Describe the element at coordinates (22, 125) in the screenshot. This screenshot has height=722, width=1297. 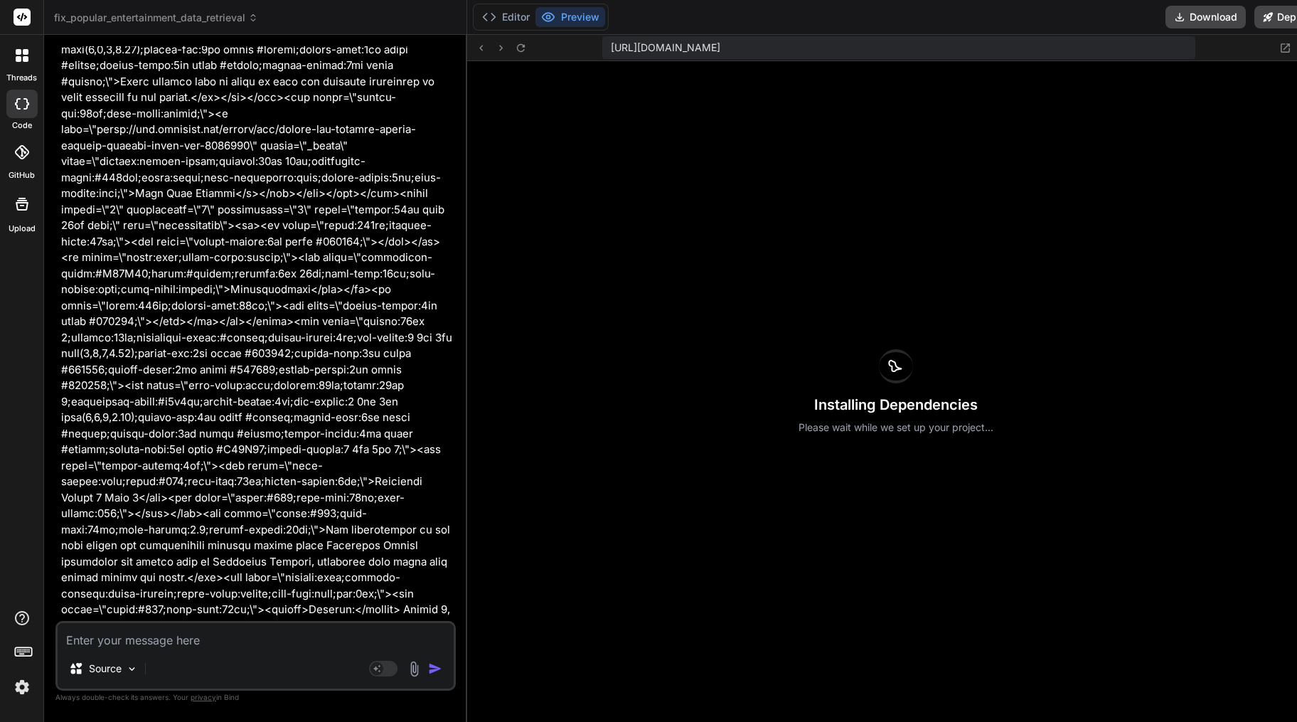
I see `label: code` at that location.